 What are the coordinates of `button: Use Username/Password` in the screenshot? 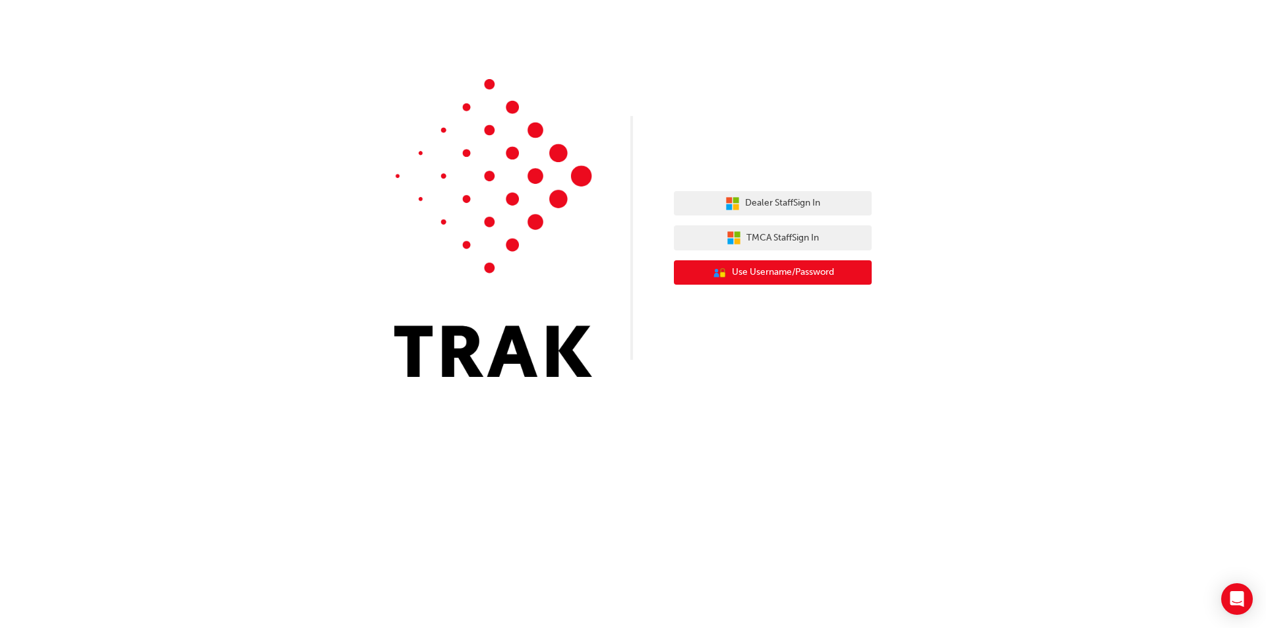 It's located at (773, 273).